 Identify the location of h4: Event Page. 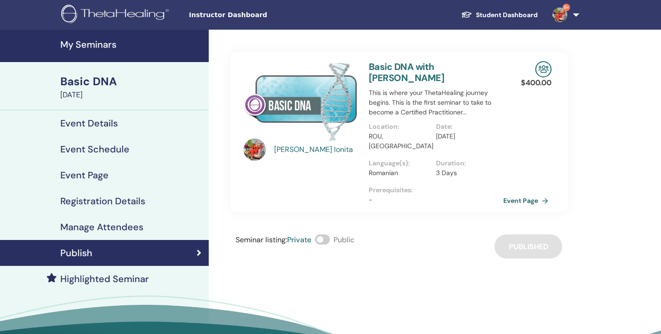
(84, 175).